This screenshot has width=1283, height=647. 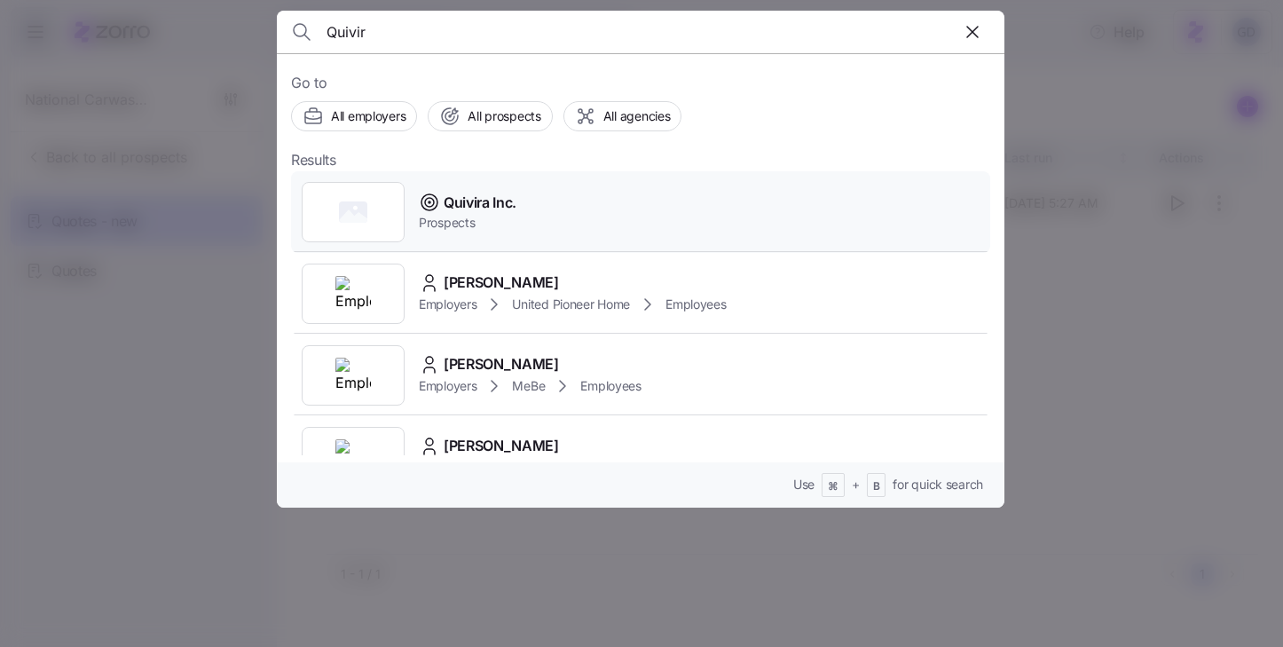 I want to click on span: B, so click(x=877, y=486).